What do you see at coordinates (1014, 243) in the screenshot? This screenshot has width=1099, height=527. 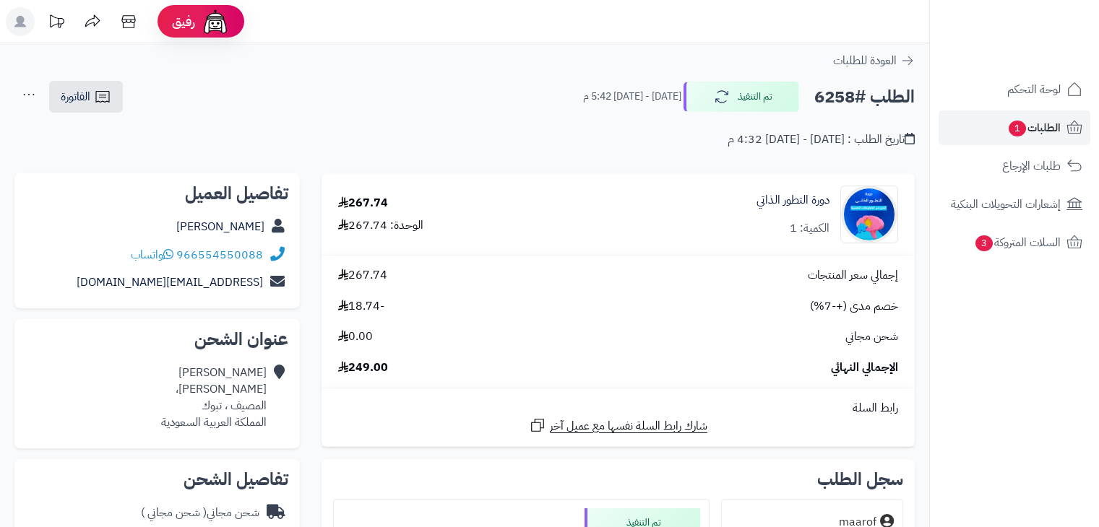 I see `a: السلات المتروكة3` at bounding box center [1014, 243].